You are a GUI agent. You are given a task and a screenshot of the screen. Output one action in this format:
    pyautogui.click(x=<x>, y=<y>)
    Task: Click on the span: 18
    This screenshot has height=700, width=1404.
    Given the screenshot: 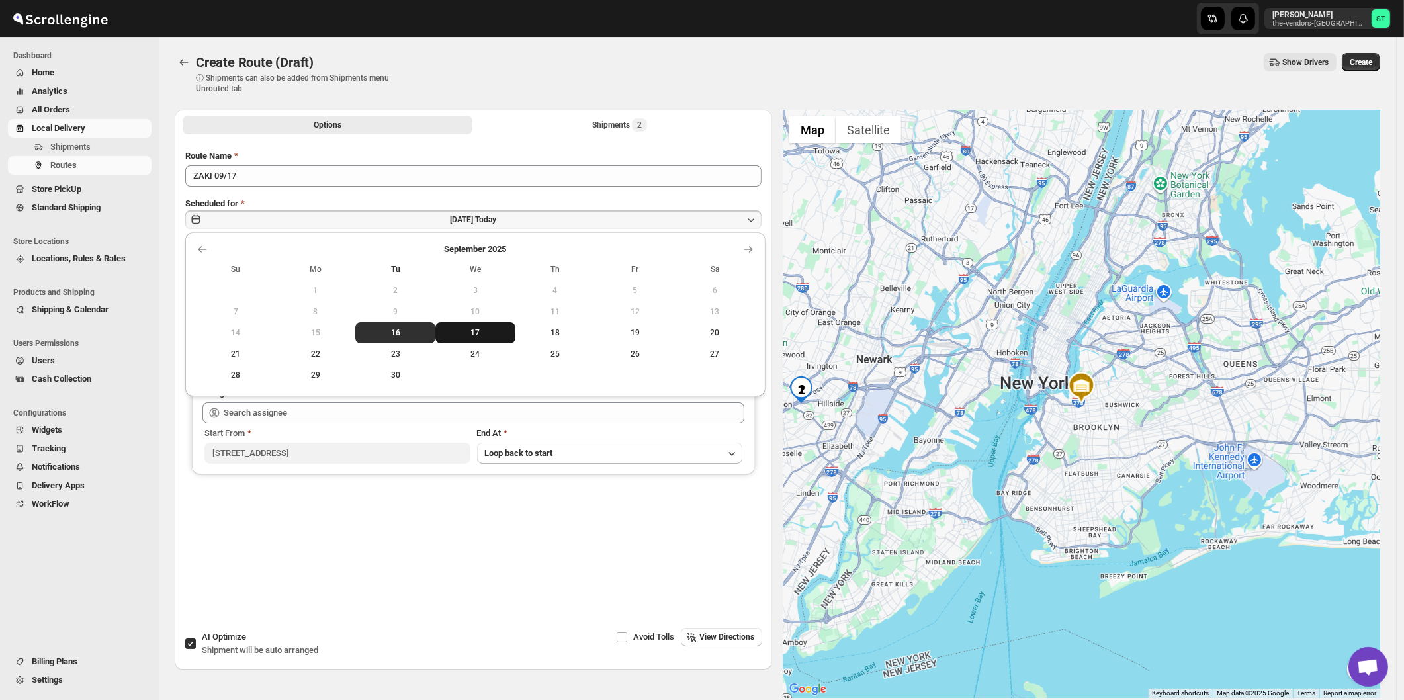 What is the action you would take?
    pyautogui.click(x=555, y=333)
    